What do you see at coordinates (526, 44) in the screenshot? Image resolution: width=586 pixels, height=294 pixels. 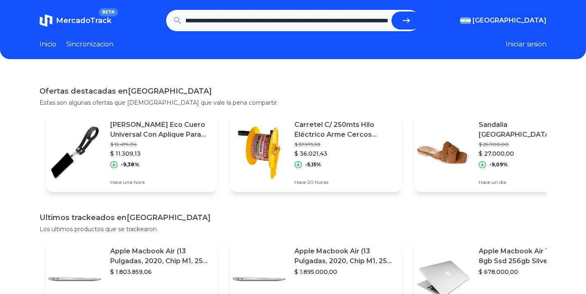 I see `button: Iniciar sesion` at bounding box center [526, 44].